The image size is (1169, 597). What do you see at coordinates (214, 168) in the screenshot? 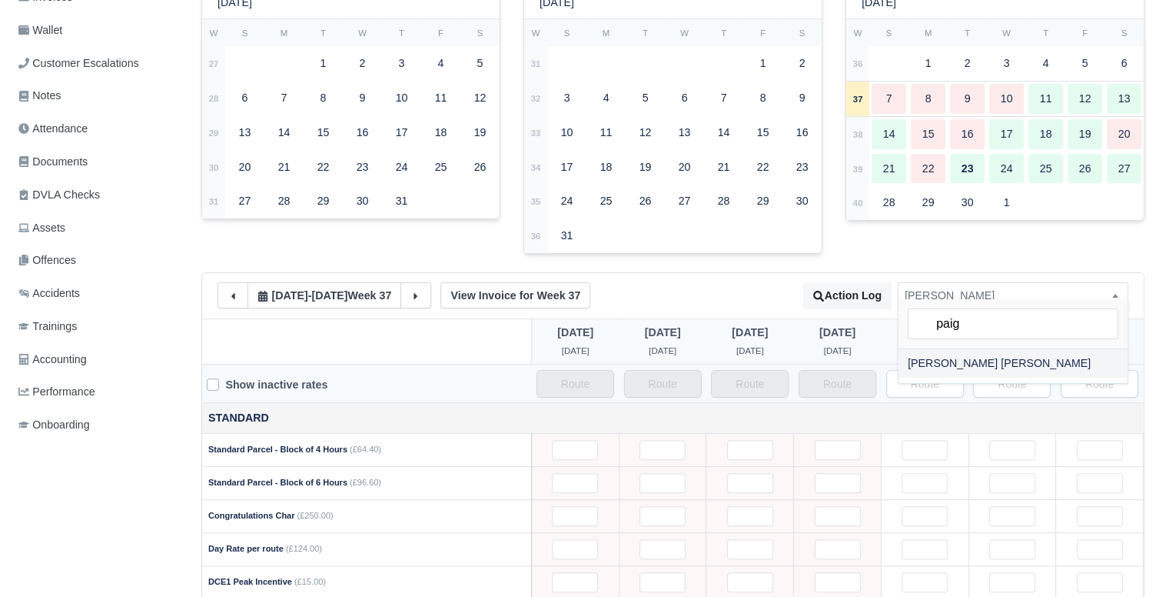
I see `strong: 30` at bounding box center [214, 168].